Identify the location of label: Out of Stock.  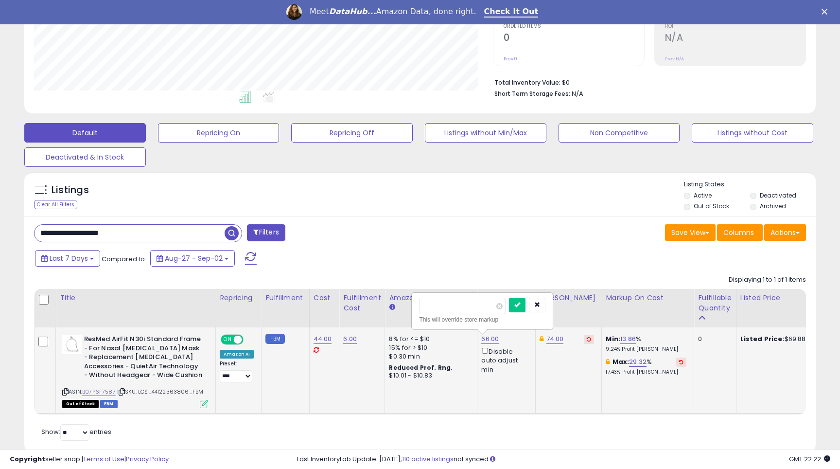
(711, 206).